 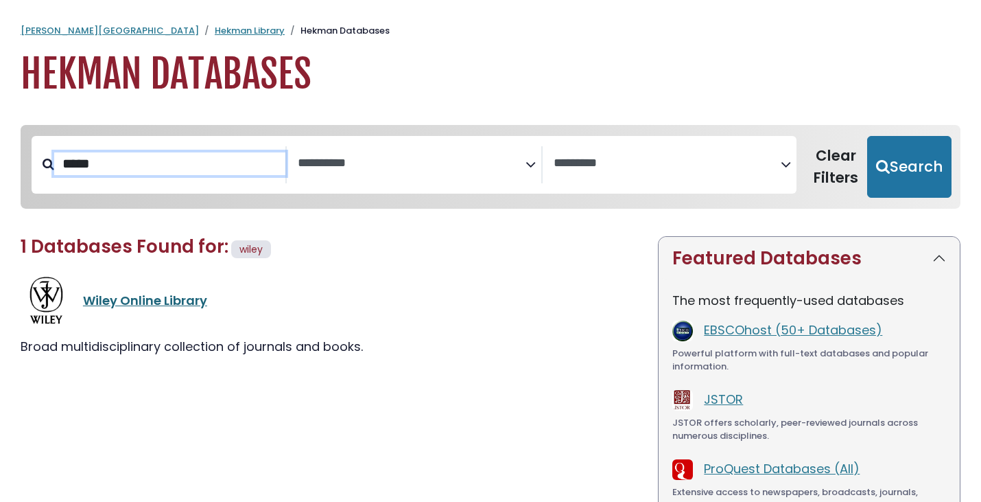 I want to click on button: Clear Filters, so click(x=836, y=167).